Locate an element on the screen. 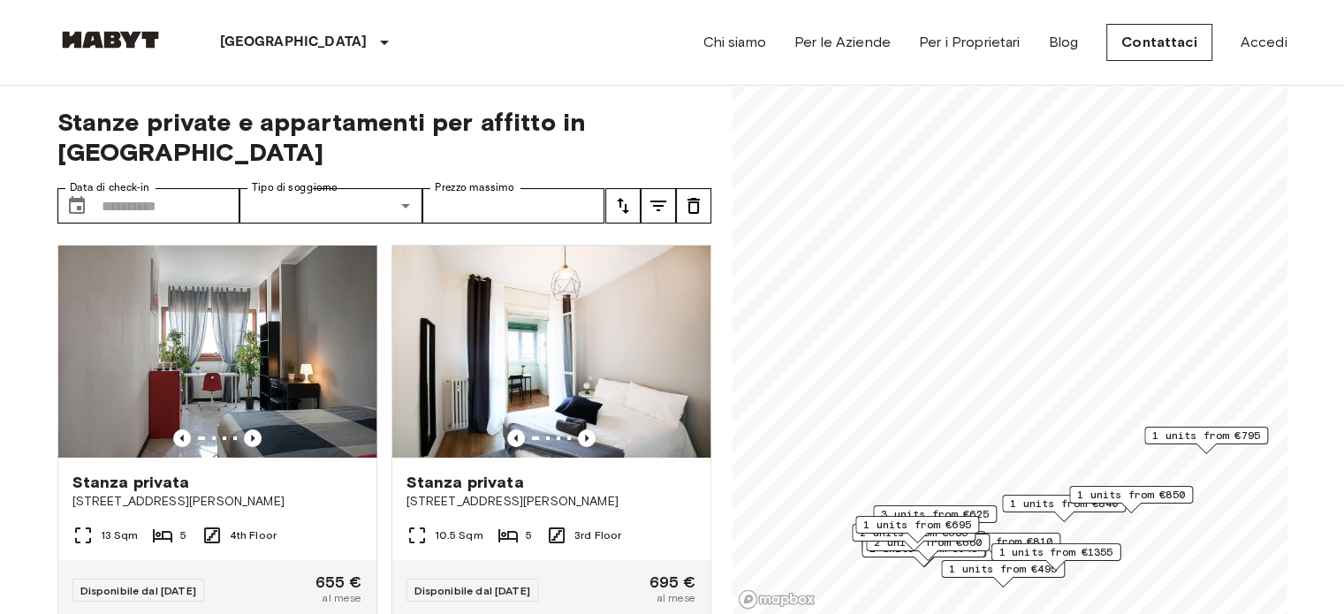 The image size is (1344, 614). span: 1 units from €1355 is located at coordinates (1055, 552).